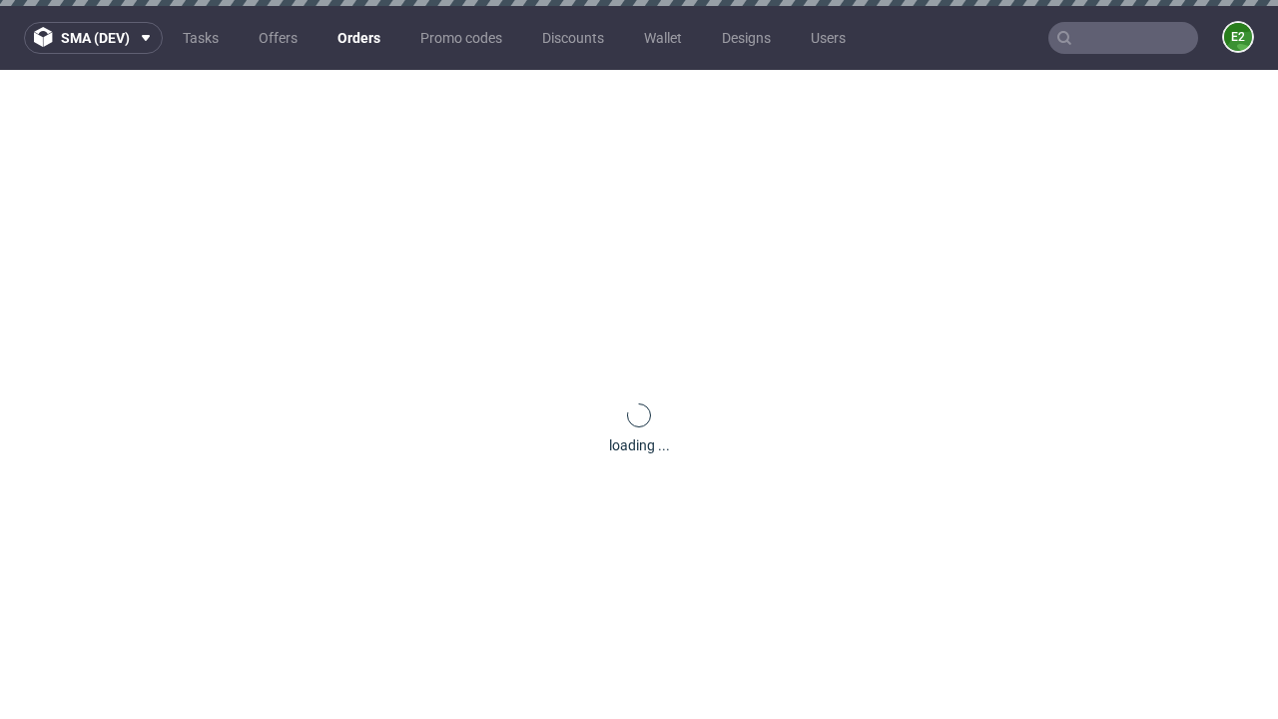  What do you see at coordinates (663, 38) in the screenshot?
I see `a: Wallet` at bounding box center [663, 38].